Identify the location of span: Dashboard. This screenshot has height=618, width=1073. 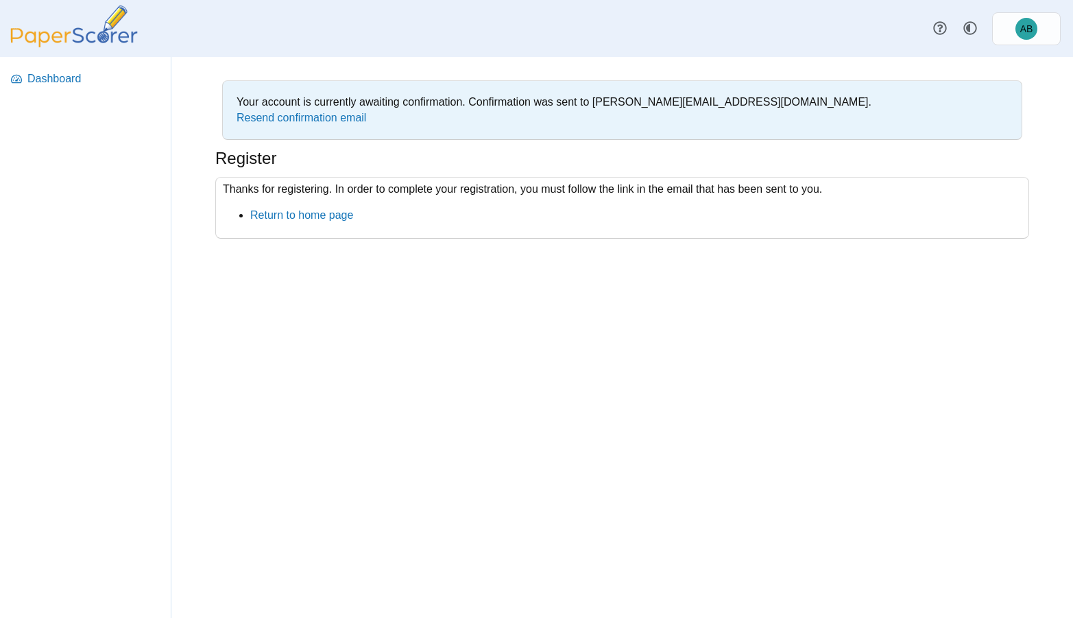
(94, 79).